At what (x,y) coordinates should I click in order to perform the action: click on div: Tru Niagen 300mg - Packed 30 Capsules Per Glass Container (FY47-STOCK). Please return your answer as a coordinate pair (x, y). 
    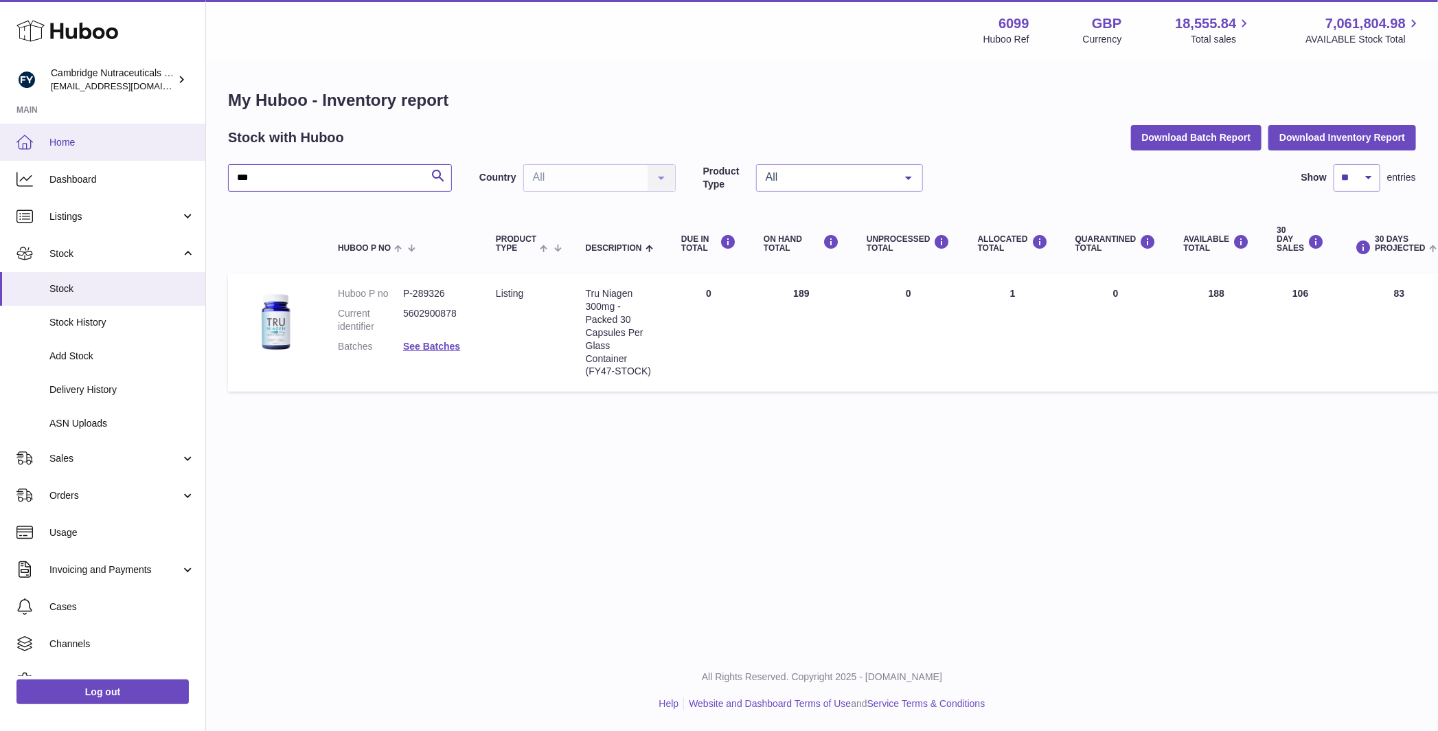
    Looking at the image, I should click on (619, 332).